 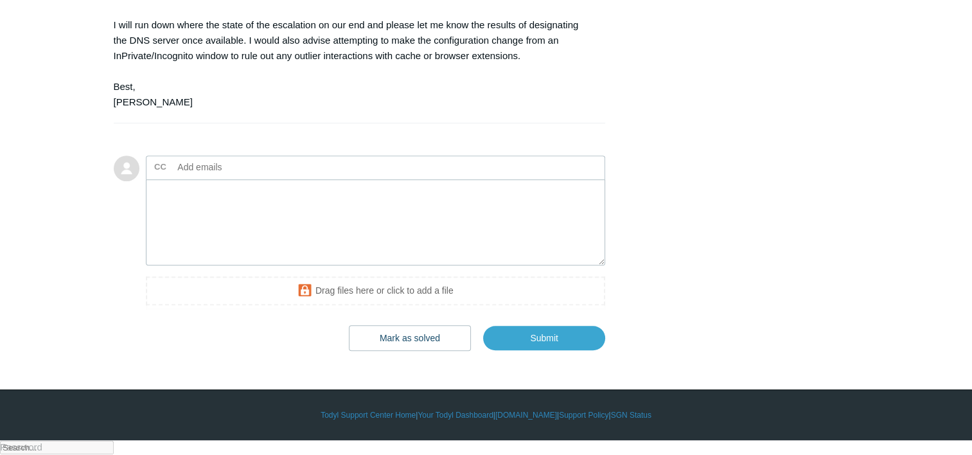 I want to click on label: CC, so click(x=160, y=167).